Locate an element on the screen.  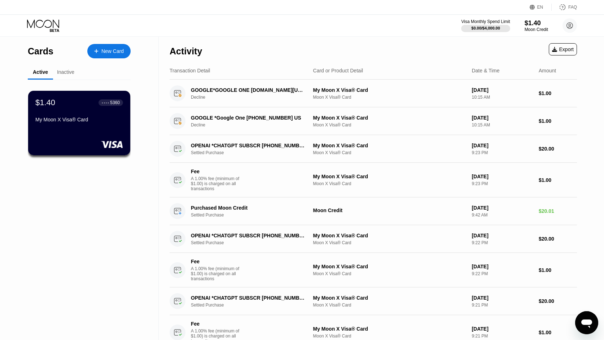
div: Visa Monthly Spend Limit is located at coordinates (485, 22).